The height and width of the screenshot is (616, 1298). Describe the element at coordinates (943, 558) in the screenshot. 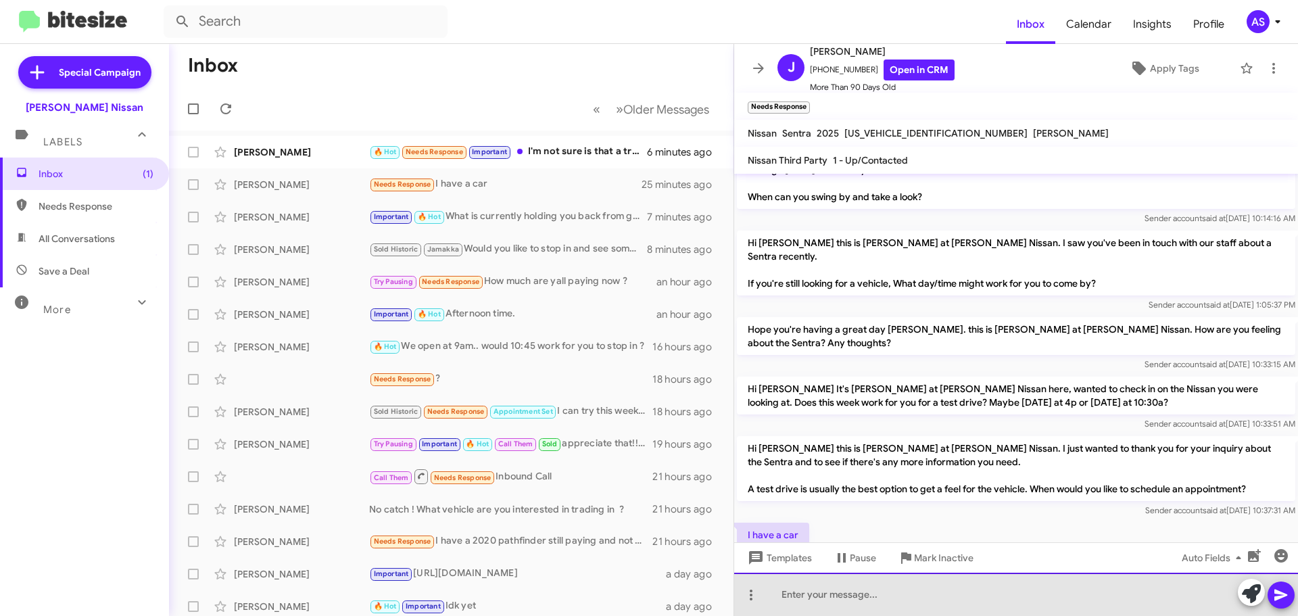

I see `span: Mark Inactive` at that location.